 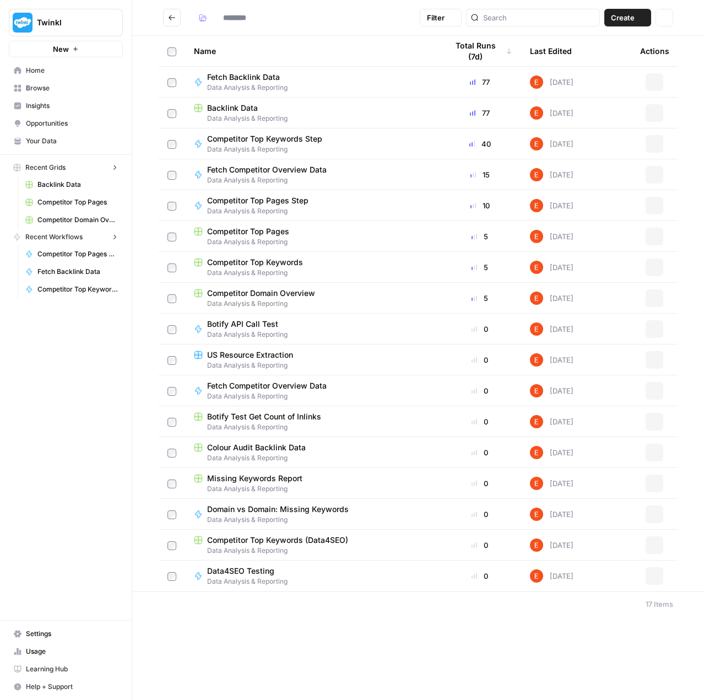 What do you see at coordinates (312, 452) in the screenshot?
I see `a: Colour Audit Backlink DataData Analysis & Reporting` at bounding box center [312, 452].